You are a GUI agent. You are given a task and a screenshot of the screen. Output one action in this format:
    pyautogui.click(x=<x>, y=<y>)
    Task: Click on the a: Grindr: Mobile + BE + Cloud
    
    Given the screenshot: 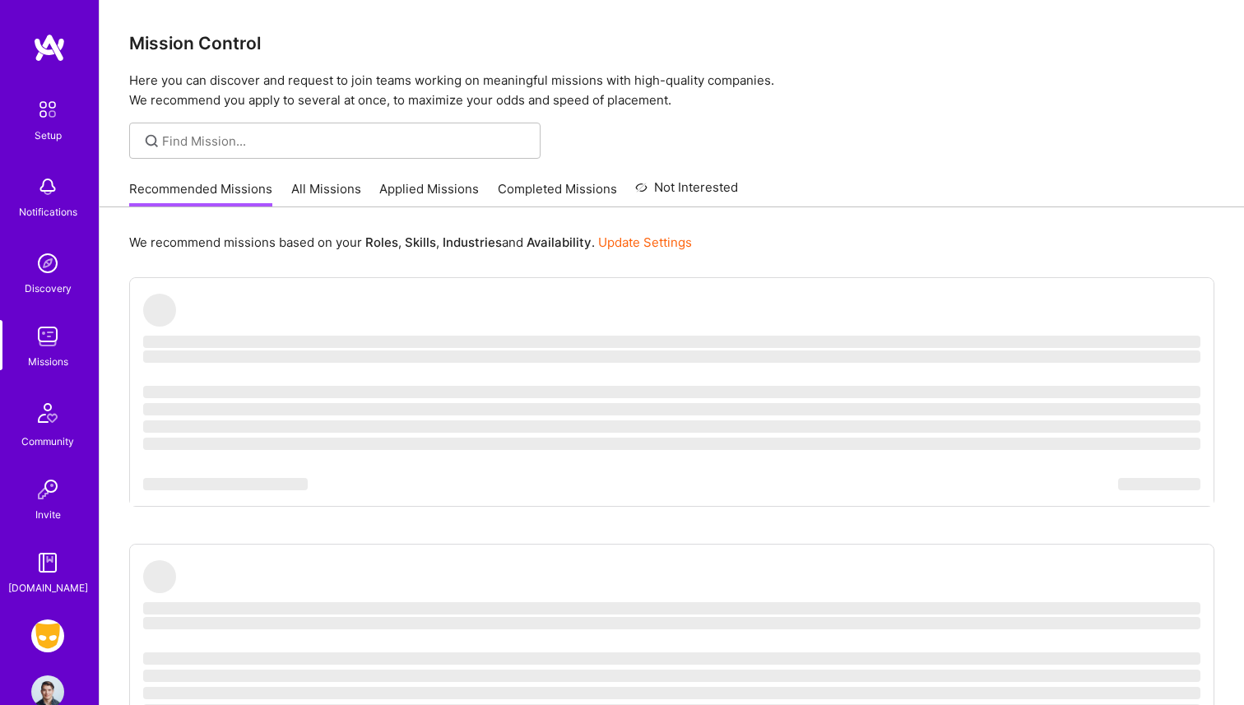 What is the action you would take?
    pyautogui.click(x=48, y=636)
    